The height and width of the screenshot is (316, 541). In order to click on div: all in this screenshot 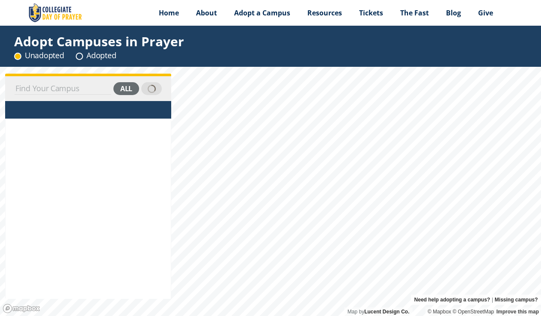, I will do `click(126, 89)`.